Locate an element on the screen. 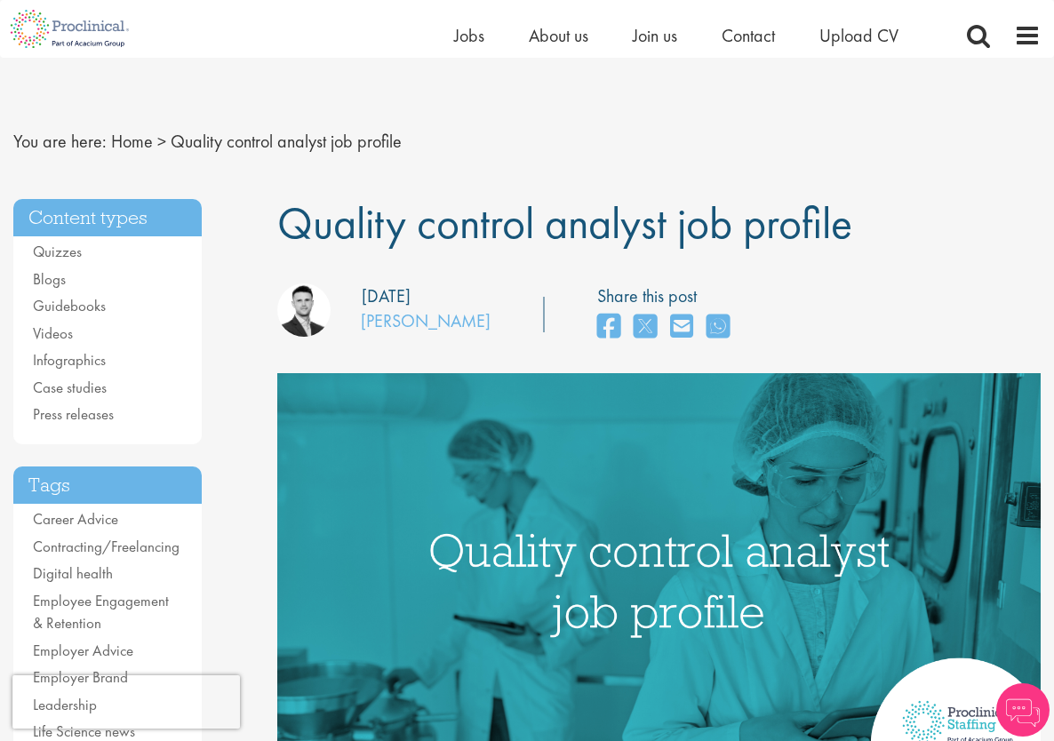  label: Share this post is located at coordinates (667, 296).